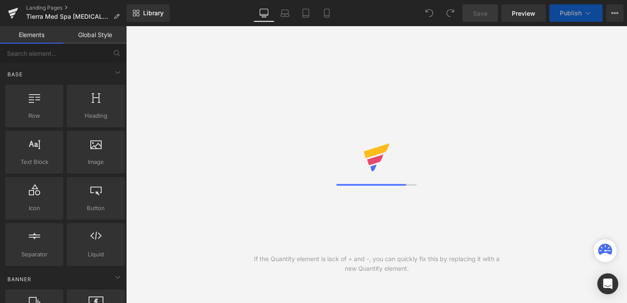 The height and width of the screenshot is (303, 627). What do you see at coordinates (34, 162) in the screenshot?
I see `span: Text Block` at bounding box center [34, 162].